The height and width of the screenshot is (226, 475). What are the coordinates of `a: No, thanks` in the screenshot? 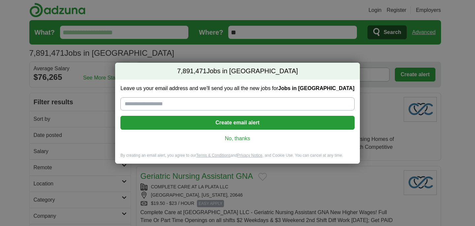 It's located at (237, 139).